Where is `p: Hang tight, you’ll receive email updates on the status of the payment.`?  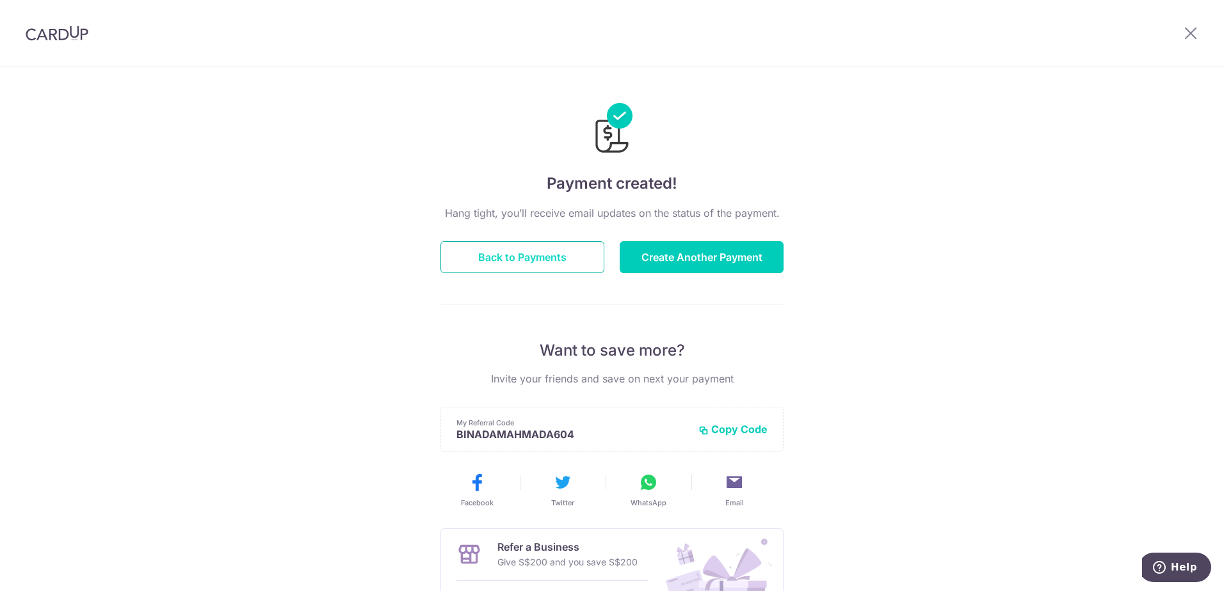
p: Hang tight, you’ll receive email updates on the status of the payment. is located at coordinates (612, 213).